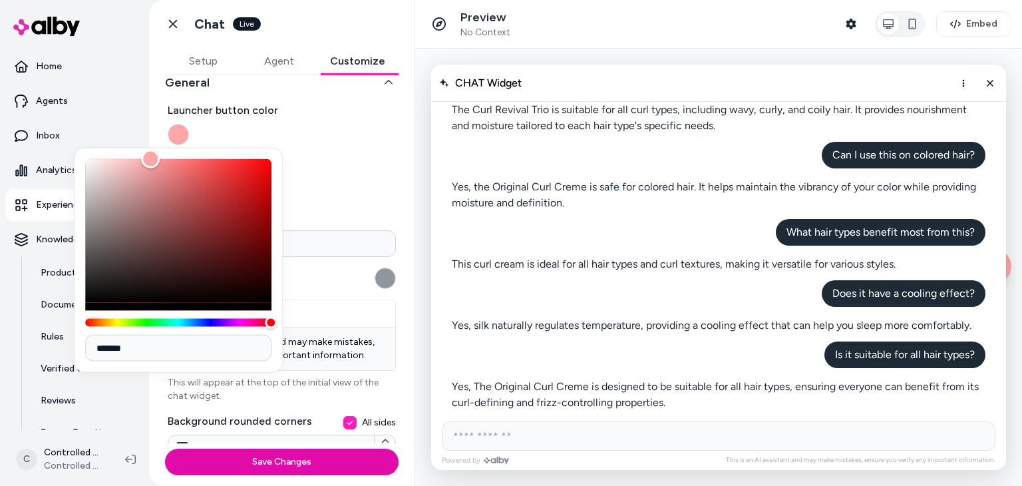  I want to click on span: Embed, so click(982, 24).